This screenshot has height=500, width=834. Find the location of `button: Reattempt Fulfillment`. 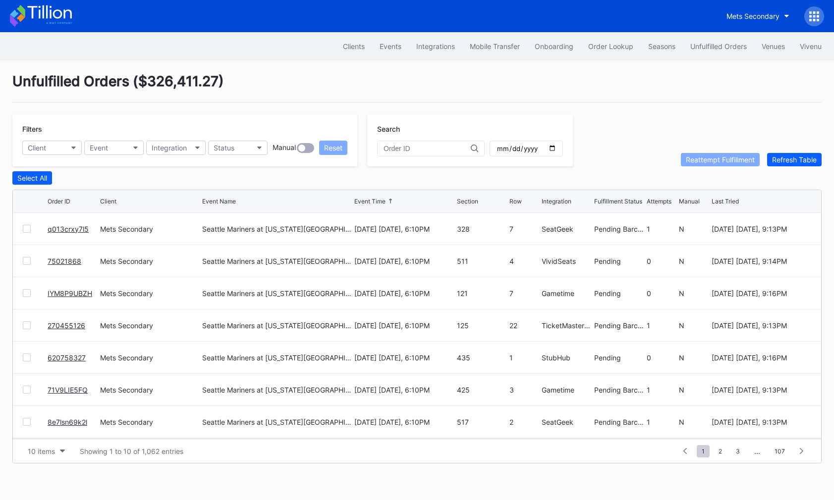

button: Reattempt Fulfillment is located at coordinates (720, 160).